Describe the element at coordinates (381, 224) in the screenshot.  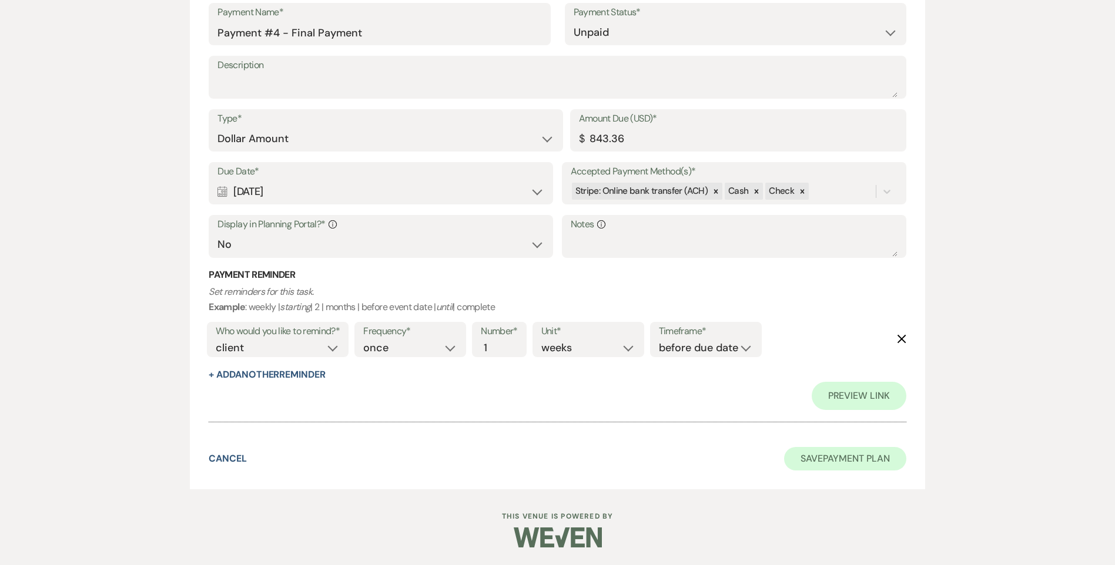
I see `label: Display in Planning Portal?*` at that location.